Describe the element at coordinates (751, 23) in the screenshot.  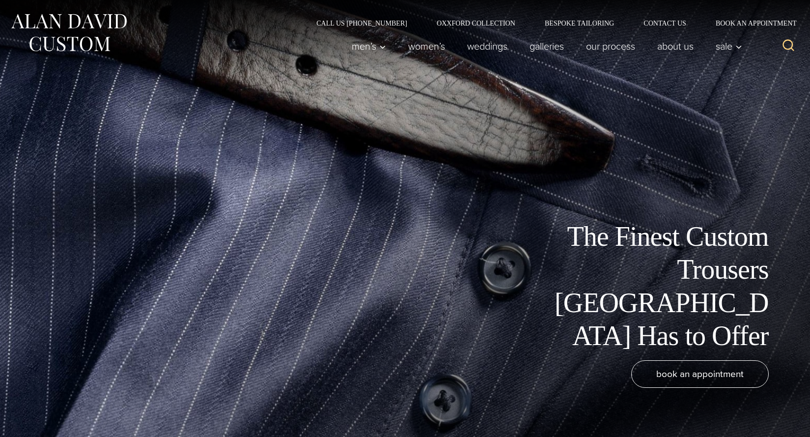
I see `a: Book an Appointment` at that location.